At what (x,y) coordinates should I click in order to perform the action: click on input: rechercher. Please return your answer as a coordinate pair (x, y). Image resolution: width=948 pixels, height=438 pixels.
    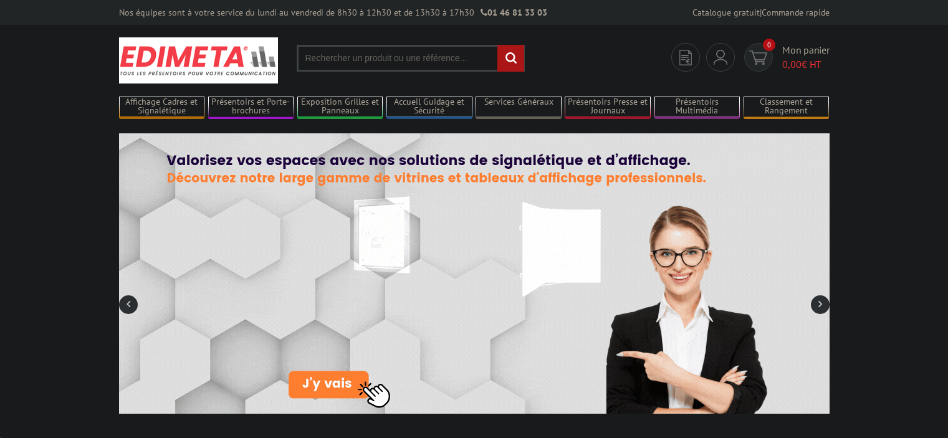
    Looking at the image, I should click on (510, 58).